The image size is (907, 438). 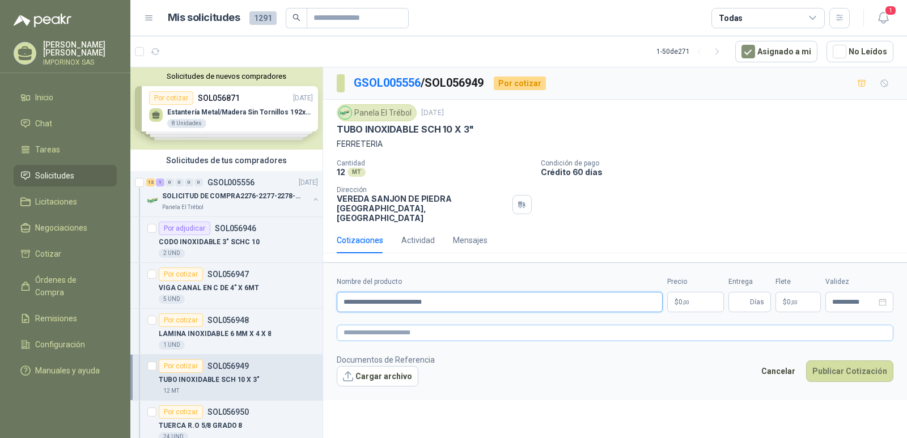 What do you see at coordinates (65, 228) in the screenshot?
I see `a: Negociaciones` at bounding box center [65, 228].